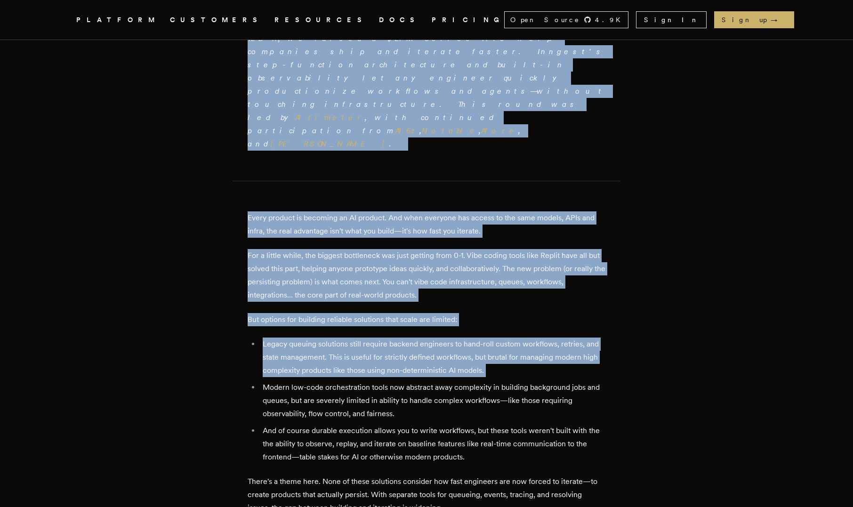 Image resolution: width=853 pixels, height=507 pixels. Describe the element at coordinates (545, 20) in the screenshot. I see `span: Open Source` at that location.